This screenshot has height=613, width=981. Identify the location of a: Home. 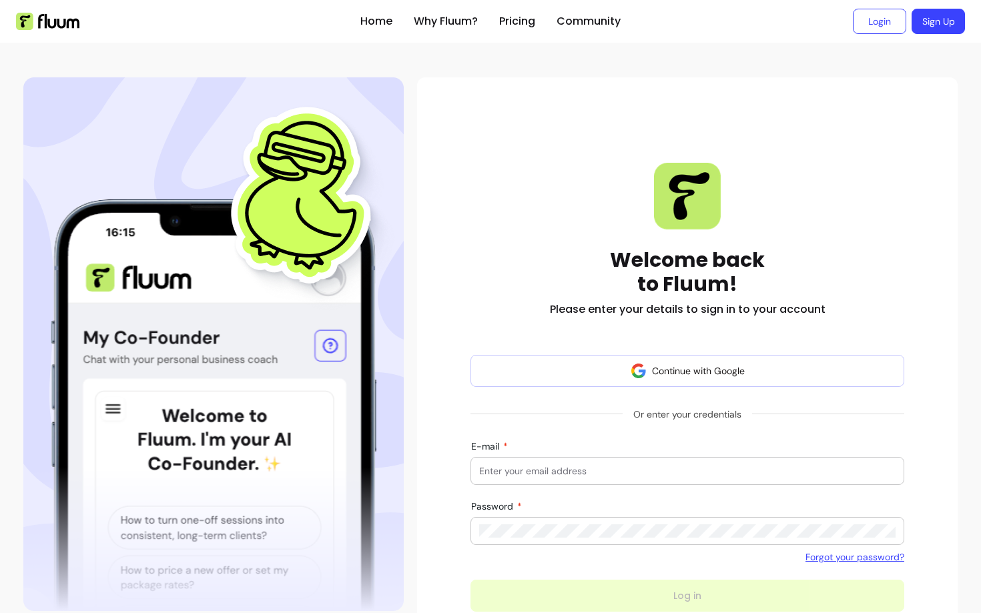
(376, 21).